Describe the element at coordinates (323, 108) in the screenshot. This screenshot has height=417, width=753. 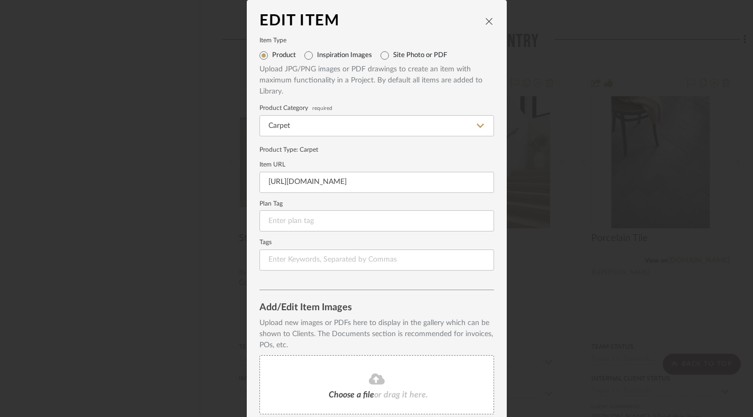
I see `span: required` at that location.